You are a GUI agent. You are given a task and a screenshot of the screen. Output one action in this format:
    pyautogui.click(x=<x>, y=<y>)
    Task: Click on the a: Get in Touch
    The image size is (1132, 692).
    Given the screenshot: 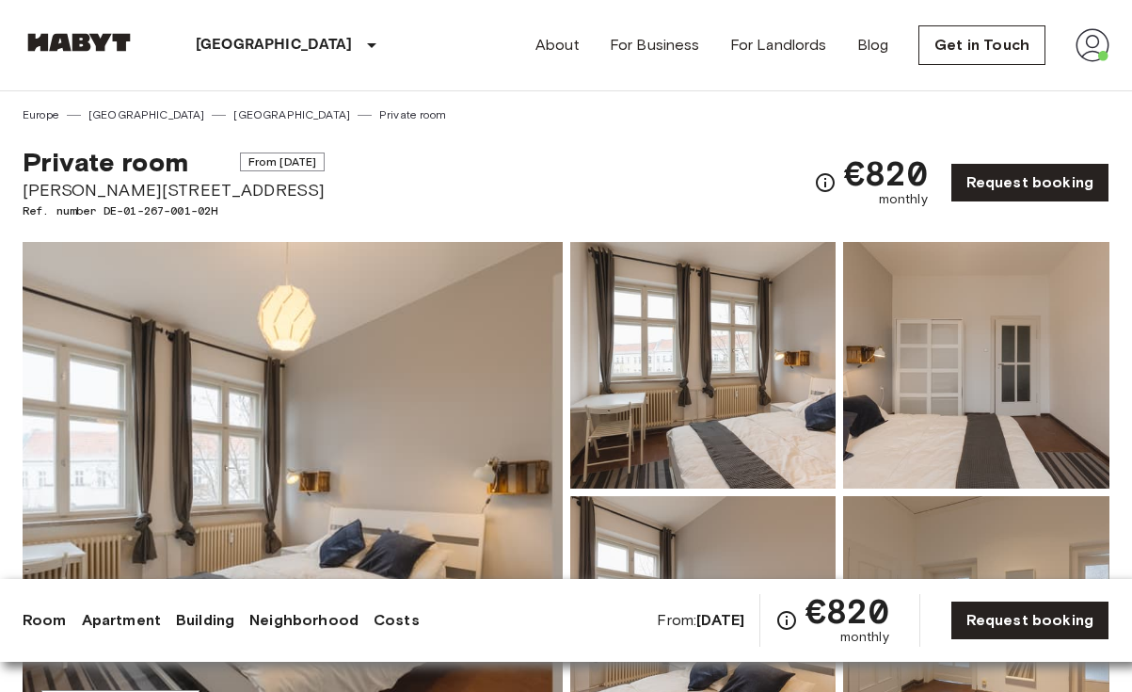 What is the action you would take?
    pyautogui.click(x=982, y=45)
    